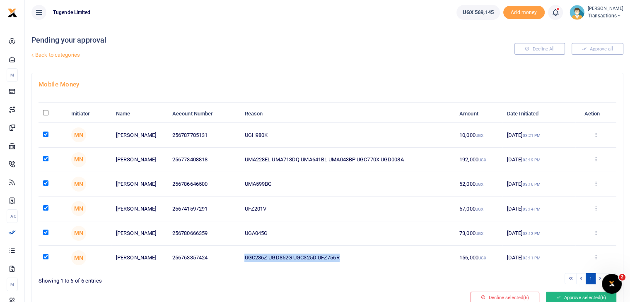 The width and height of the screenshot is (630, 302). Describe the element at coordinates (204, 234) in the screenshot. I see `td: 256780666359` at that location.